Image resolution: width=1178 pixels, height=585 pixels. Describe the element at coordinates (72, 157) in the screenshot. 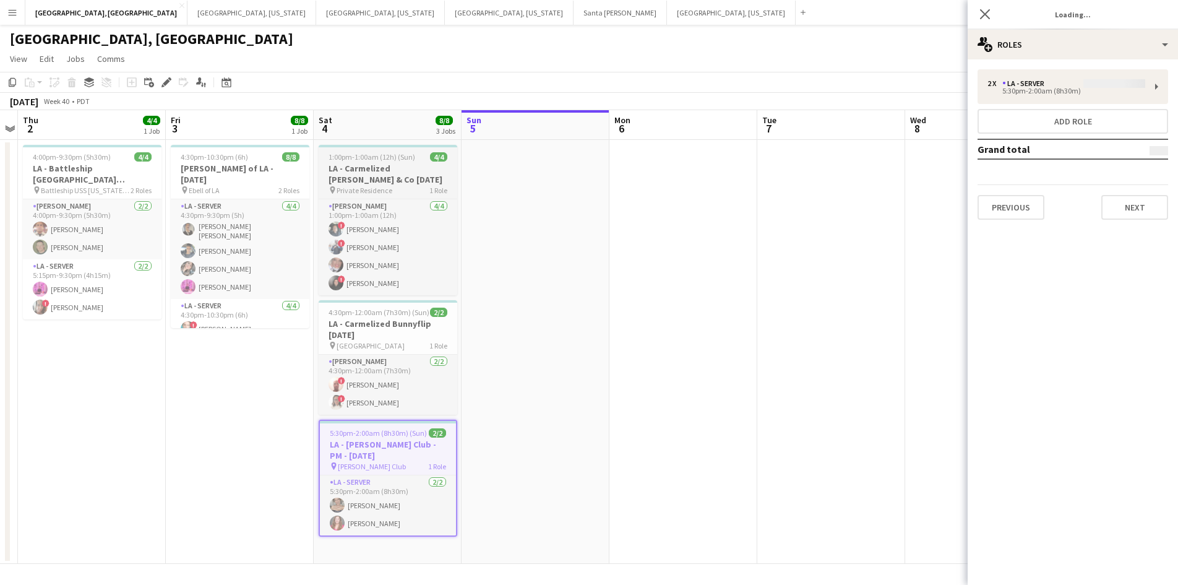

I see `span: 4:00pm-9:30pm (5h30m)` at that location.